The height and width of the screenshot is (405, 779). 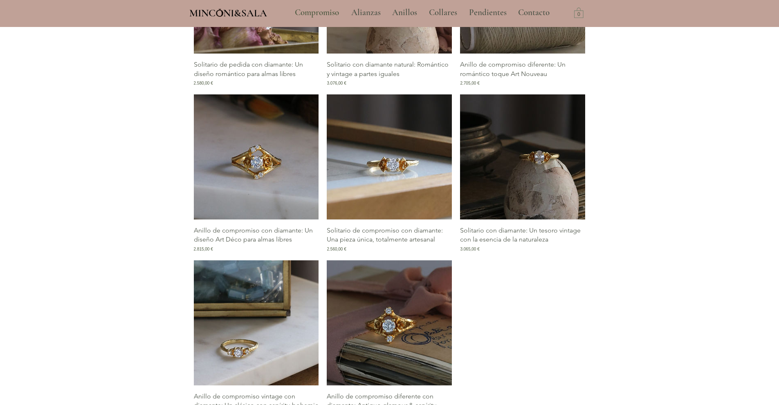 I want to click on span: MINCONI&SALA, so click(x=228, y=13).